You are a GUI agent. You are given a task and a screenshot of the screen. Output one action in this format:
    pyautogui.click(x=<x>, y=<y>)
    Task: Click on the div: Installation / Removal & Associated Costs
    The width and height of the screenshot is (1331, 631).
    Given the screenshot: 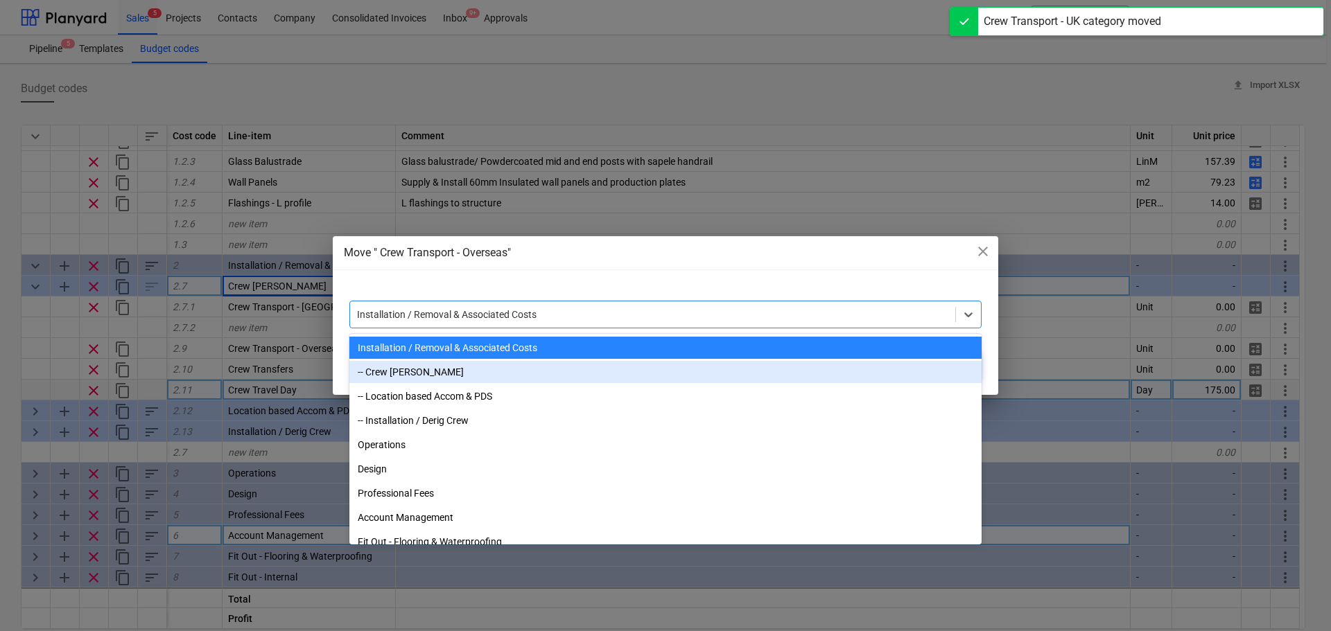 What is the action you would take?
    pyautogui.click(x=665, y=348)
    